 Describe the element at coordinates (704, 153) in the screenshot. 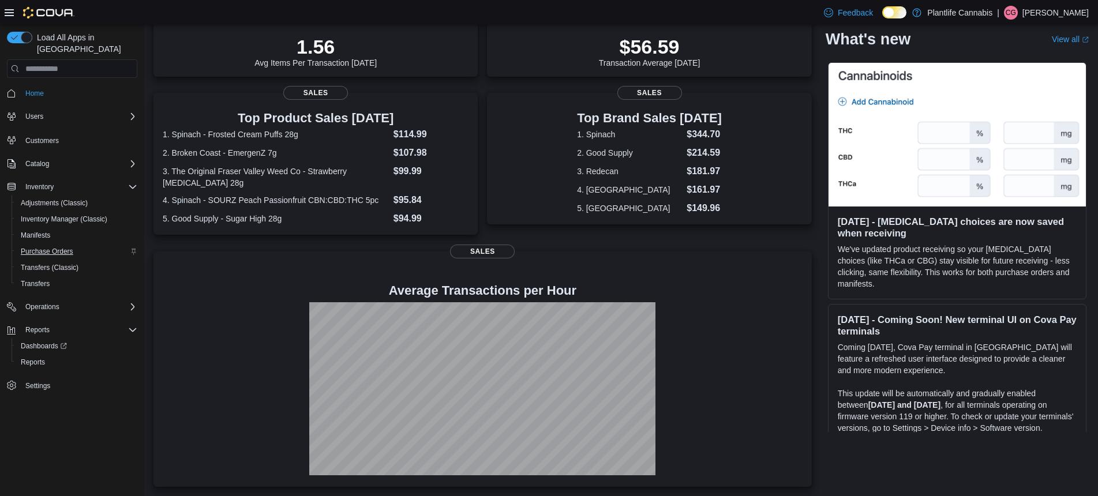

I see `dd: $214.59` at that location.